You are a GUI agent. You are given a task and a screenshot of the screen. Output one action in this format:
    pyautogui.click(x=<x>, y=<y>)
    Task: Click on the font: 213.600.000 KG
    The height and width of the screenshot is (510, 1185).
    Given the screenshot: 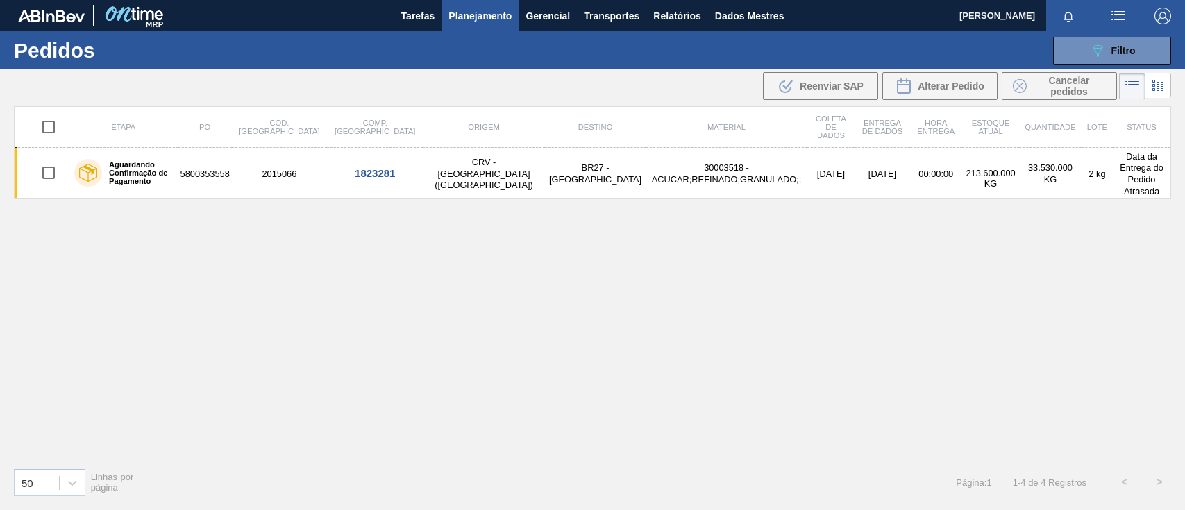 What is the action you would take?
    pyautogui.click(x=990, y=178)
    